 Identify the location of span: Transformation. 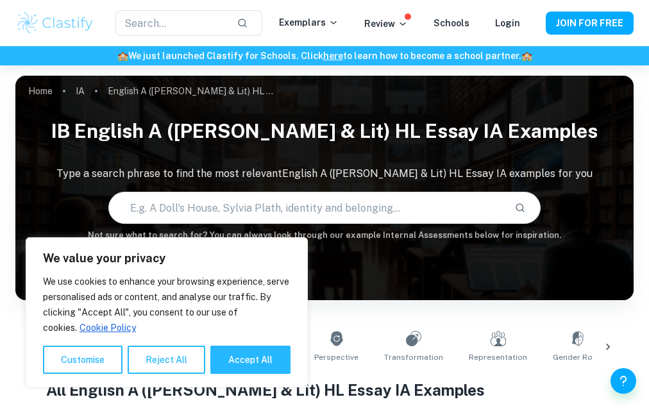
(414, 357).